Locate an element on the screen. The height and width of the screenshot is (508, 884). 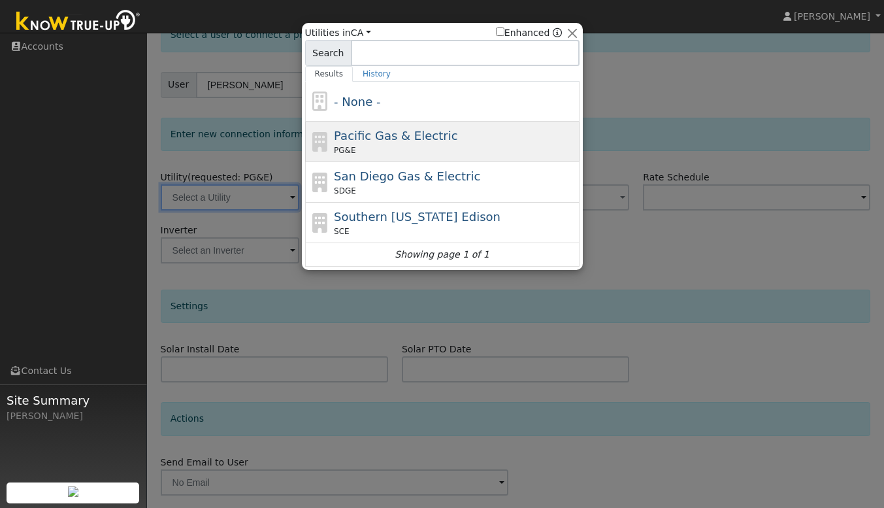
span: SDGE is located at coordinates (345, 191).